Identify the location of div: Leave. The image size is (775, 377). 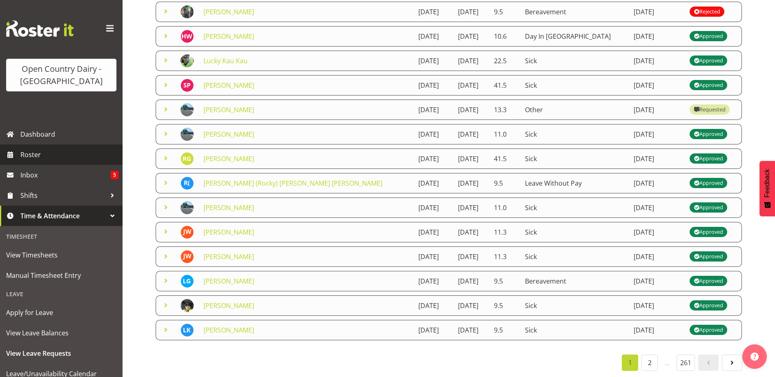
(61, 294).